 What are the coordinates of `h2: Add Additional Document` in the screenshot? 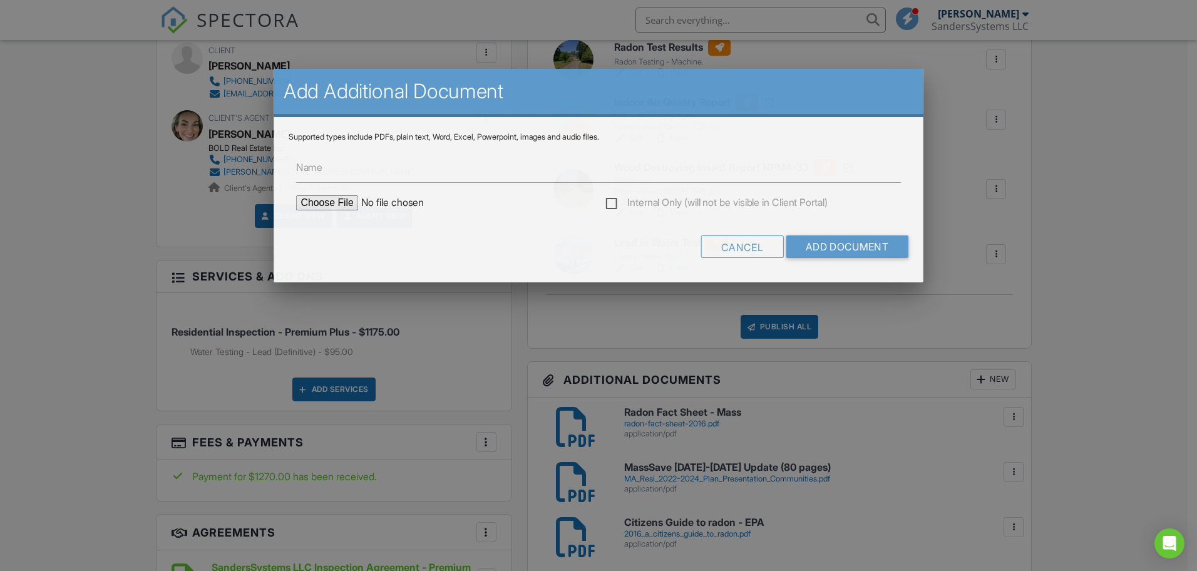 It's located at (598, 91).